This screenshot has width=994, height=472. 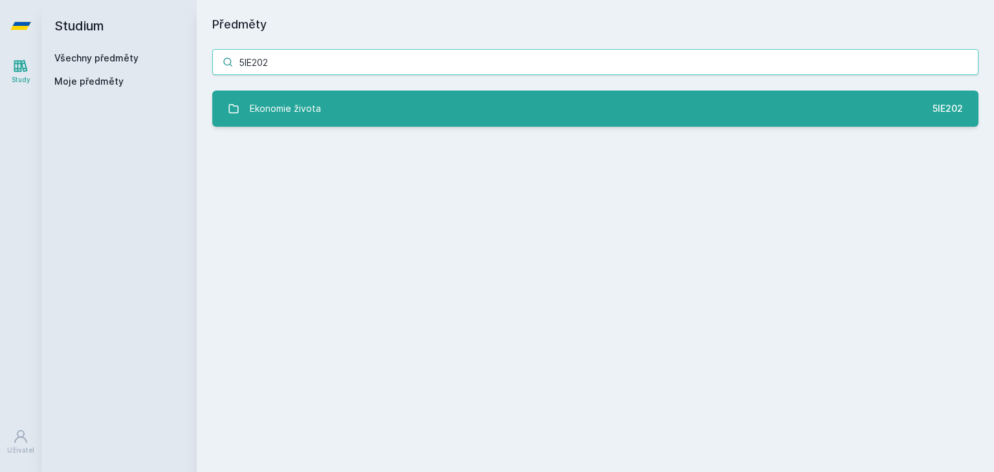 What do you see at coordinates (595, 62) in the screenshot?
I see `input: Název nebo ident předmětu…` at bounding box center [595, 62].